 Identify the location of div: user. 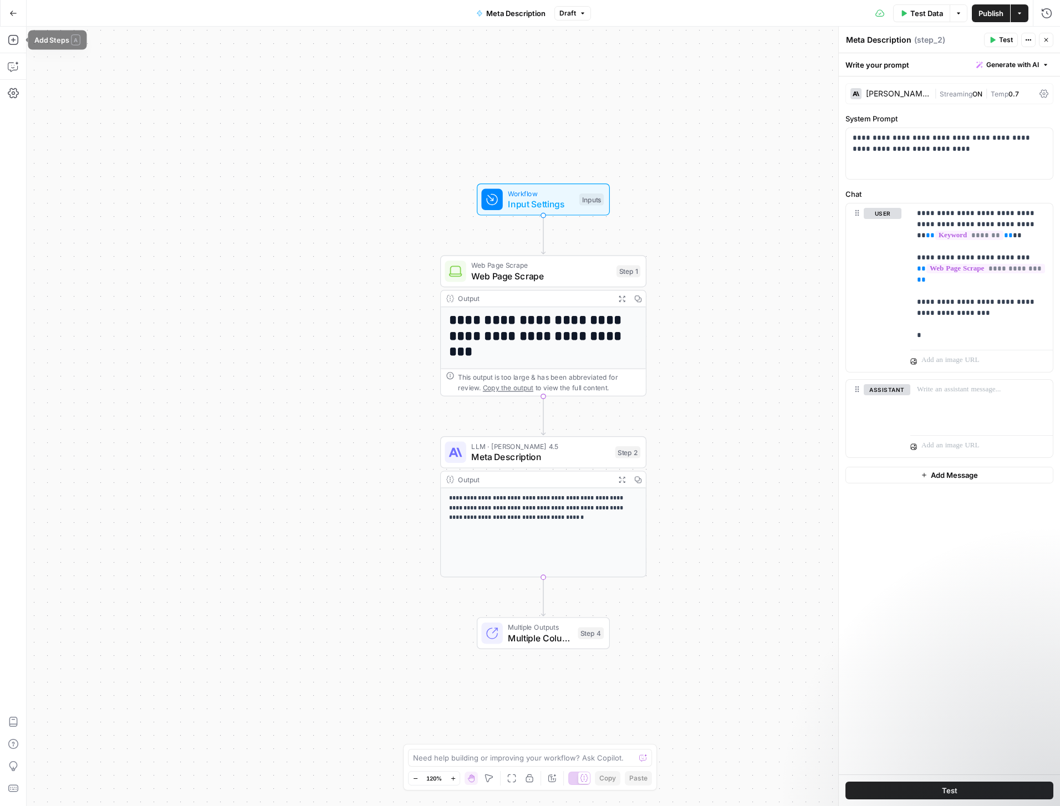
(874, 288).